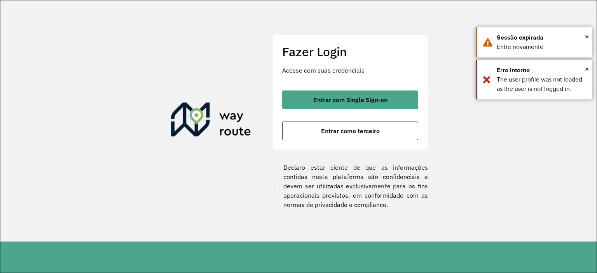 The width and height of the screenshot is (597, 273). What do you see at coordinates (350, 131) in the screenshot?
I see `span: Entrar como terceiro` at bounding box center [350, 131].